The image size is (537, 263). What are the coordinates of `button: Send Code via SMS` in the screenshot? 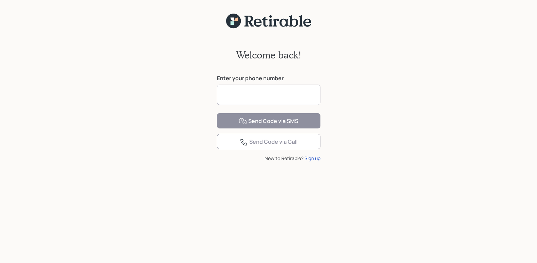 It's located at (269, 121).